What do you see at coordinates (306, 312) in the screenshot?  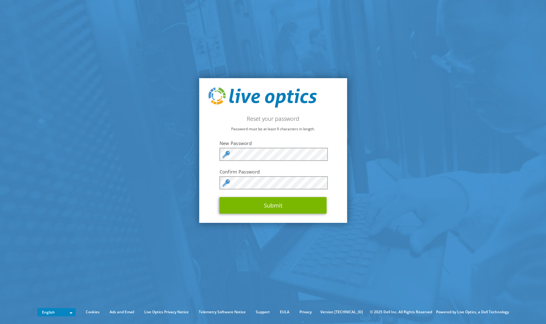 I see `a: Privacy` at bounding box center [306, 312].